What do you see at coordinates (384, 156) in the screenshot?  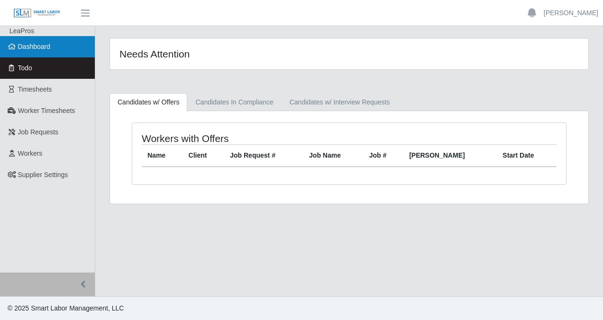 I see `th: Job #` at bounding box center [384, 156].